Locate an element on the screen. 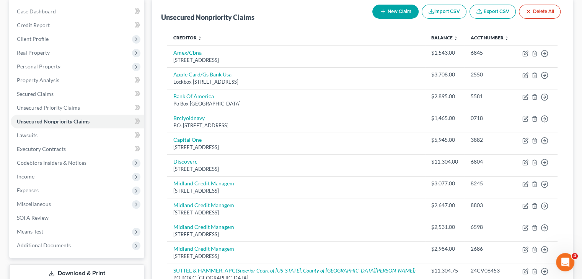  button: Delete All is located at coordinates (540, 11).